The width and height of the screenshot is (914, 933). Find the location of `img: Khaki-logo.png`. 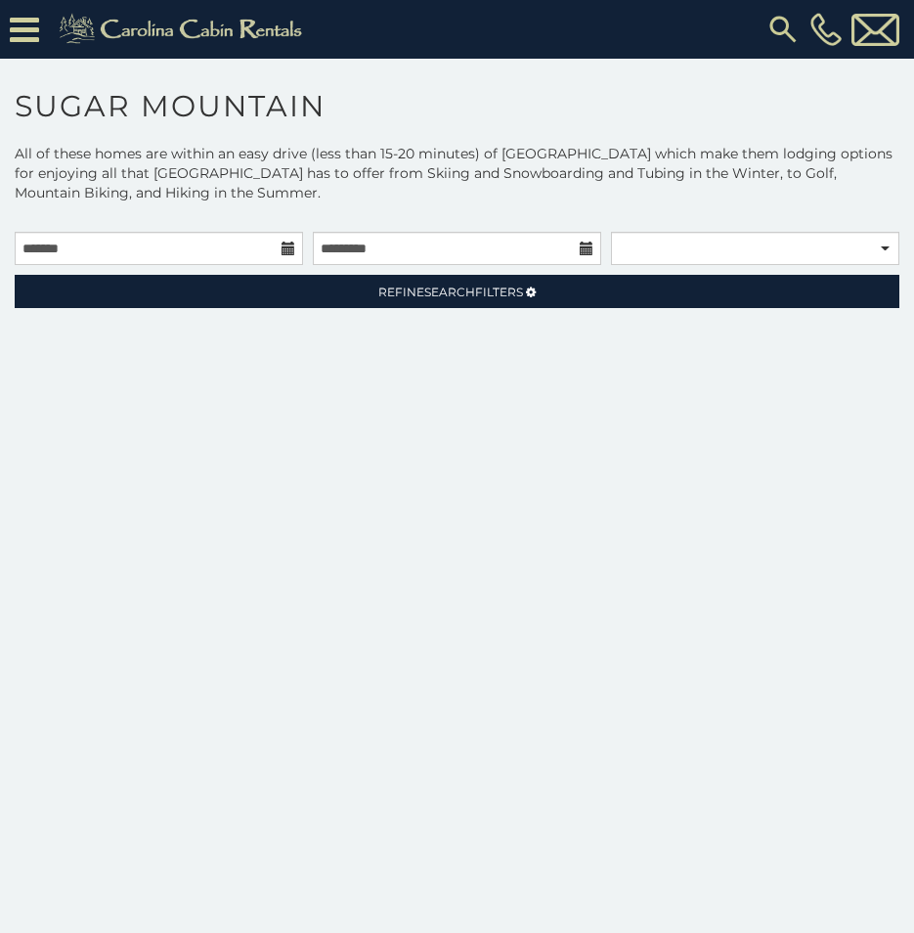

img: Khaki-logo.png is located at coordinates (184, 29).